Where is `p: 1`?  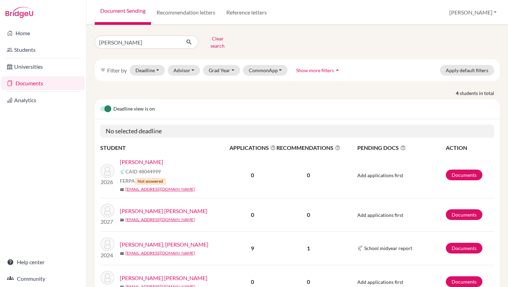
p: 1 is located at coordinates (308, 249).